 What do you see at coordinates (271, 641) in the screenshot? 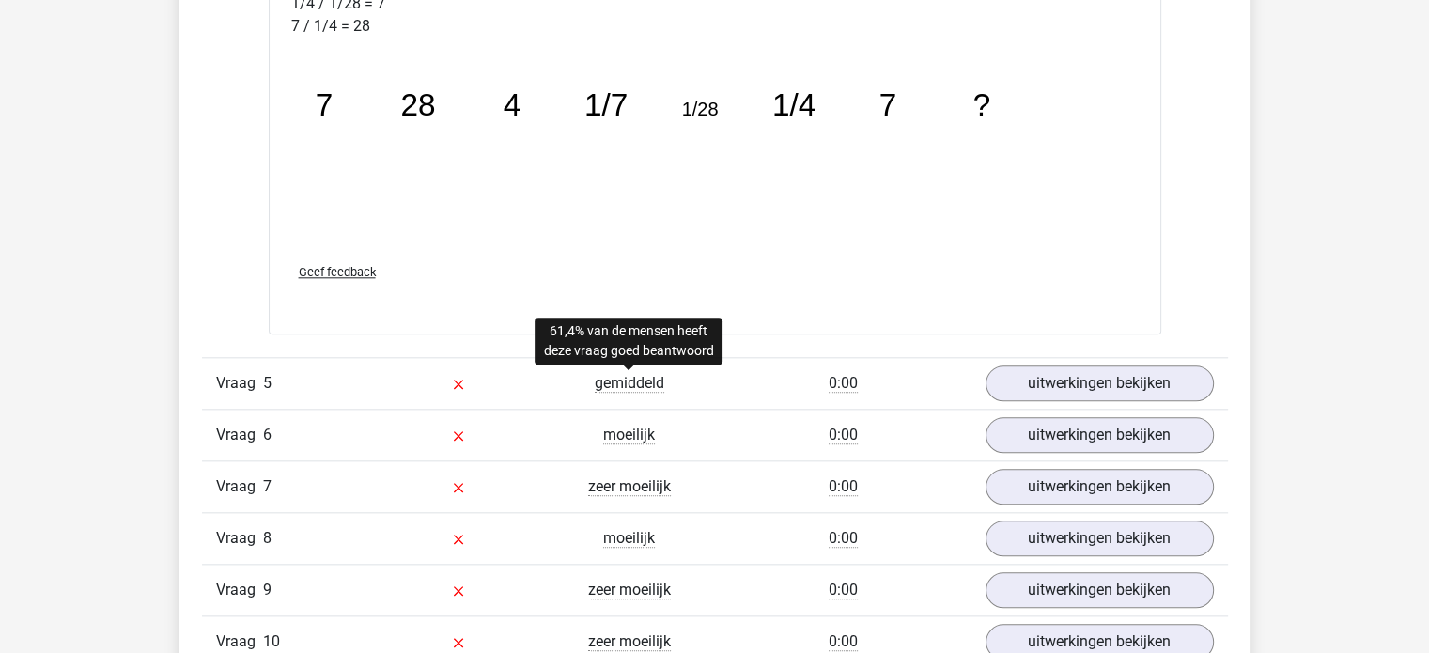
I see `span: 10` at bounding box center [271, 641].